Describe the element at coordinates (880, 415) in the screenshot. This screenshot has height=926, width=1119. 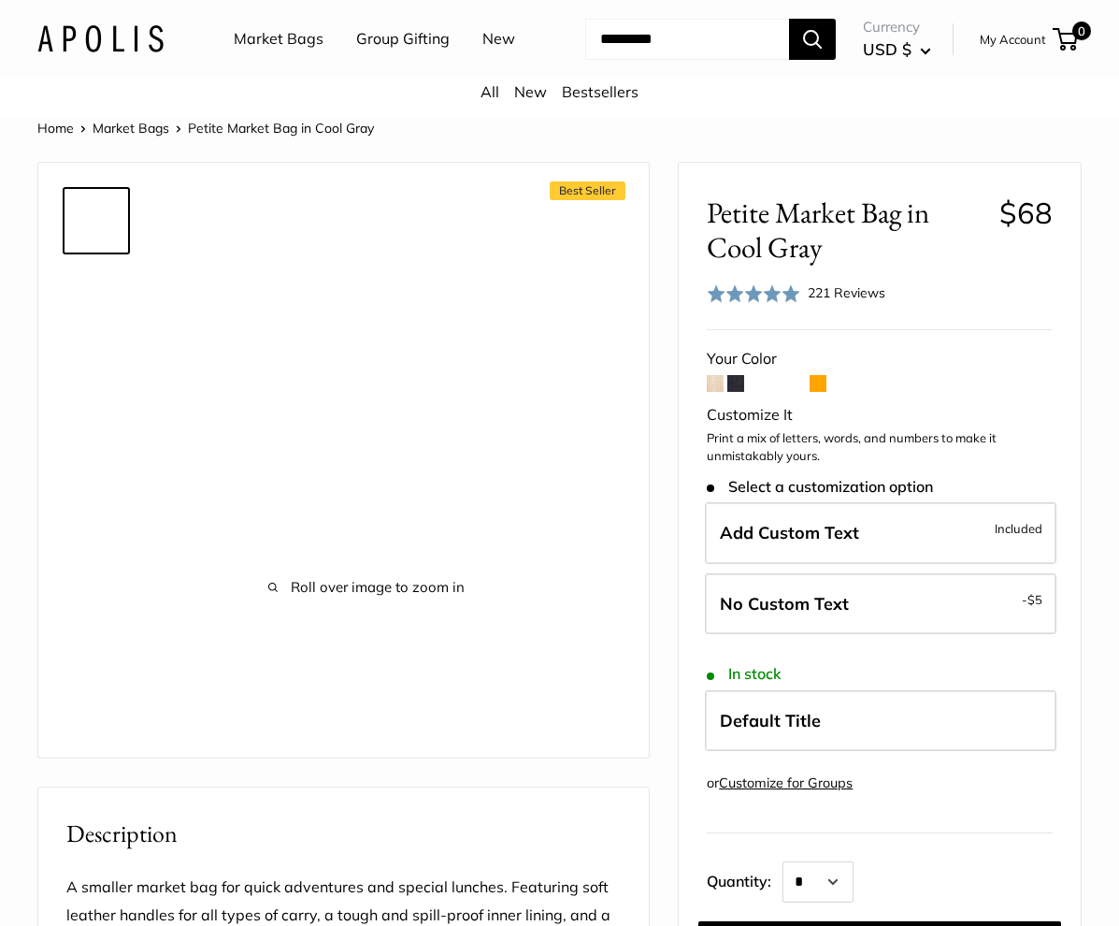
I see `div: Customize It` at that location.